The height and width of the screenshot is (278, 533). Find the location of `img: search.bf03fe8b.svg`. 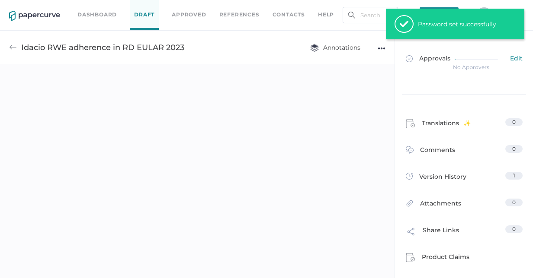

img: search.bf03fe8b.svg is located at coordinates (351, 15).